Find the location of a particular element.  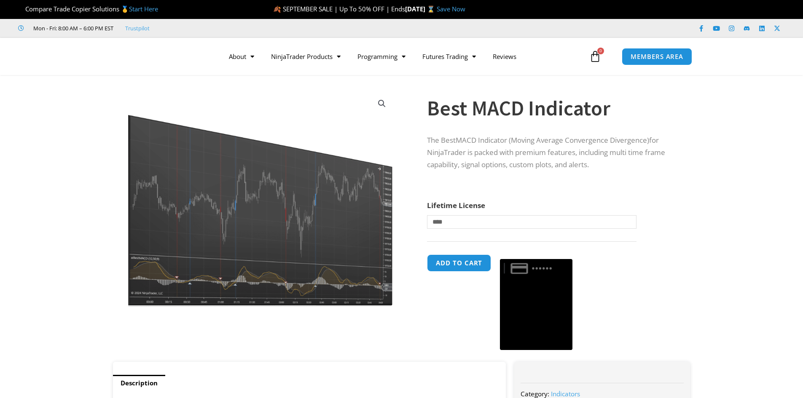

span: Compare Trade Copier Solutions 🥇 is located at coordinates (88, 9).